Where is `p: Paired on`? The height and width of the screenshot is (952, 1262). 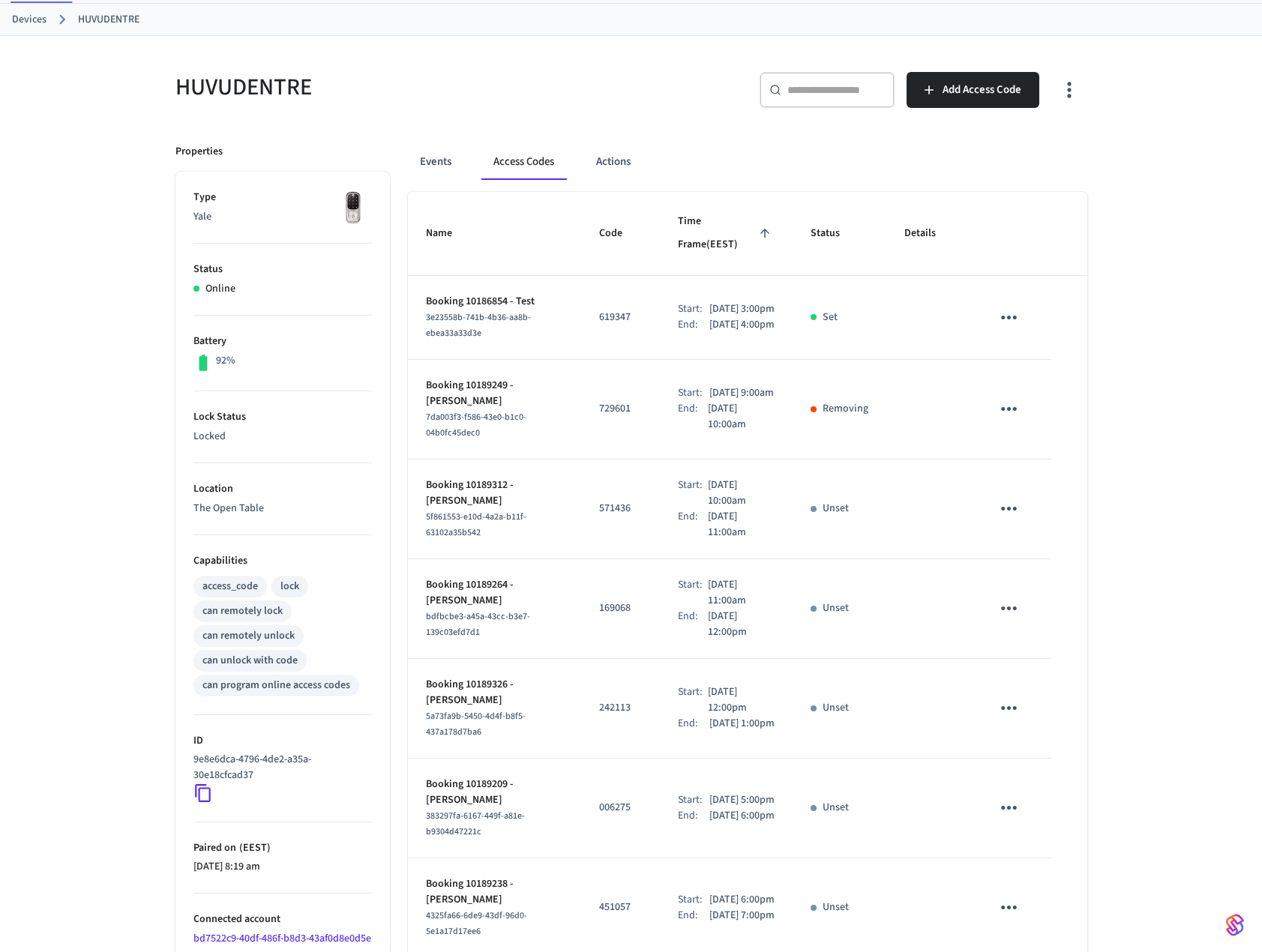
p: Paired on is located at coordinates (283, 848).